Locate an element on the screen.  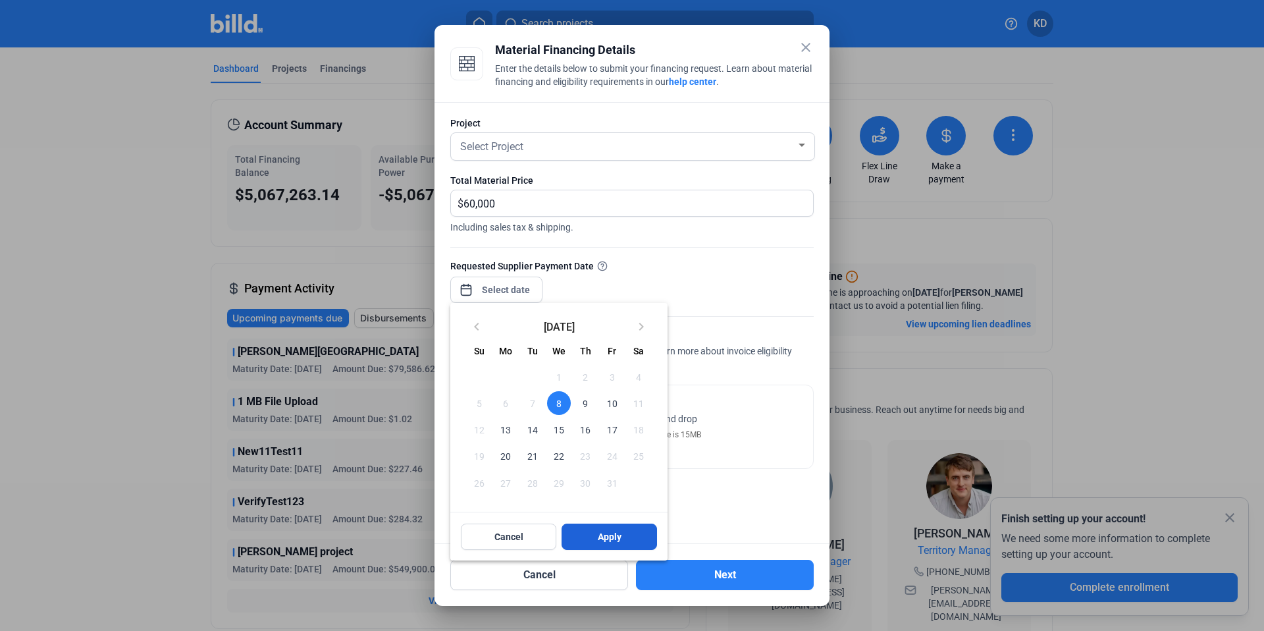
td: OCT is located at coordinates (506, 377).